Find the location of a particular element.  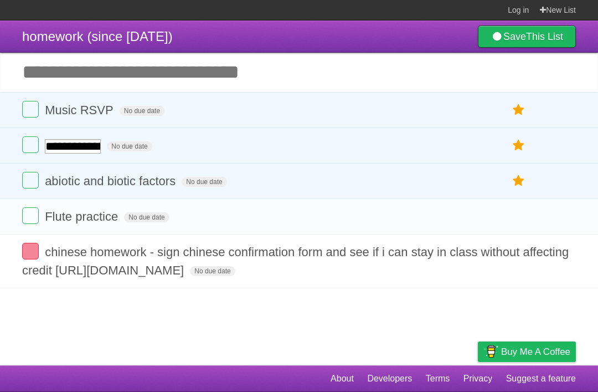

span: chinese homework - sign chinese confirmation form and see if i can stay in class without affectin... is located at coordinates (295, 261).